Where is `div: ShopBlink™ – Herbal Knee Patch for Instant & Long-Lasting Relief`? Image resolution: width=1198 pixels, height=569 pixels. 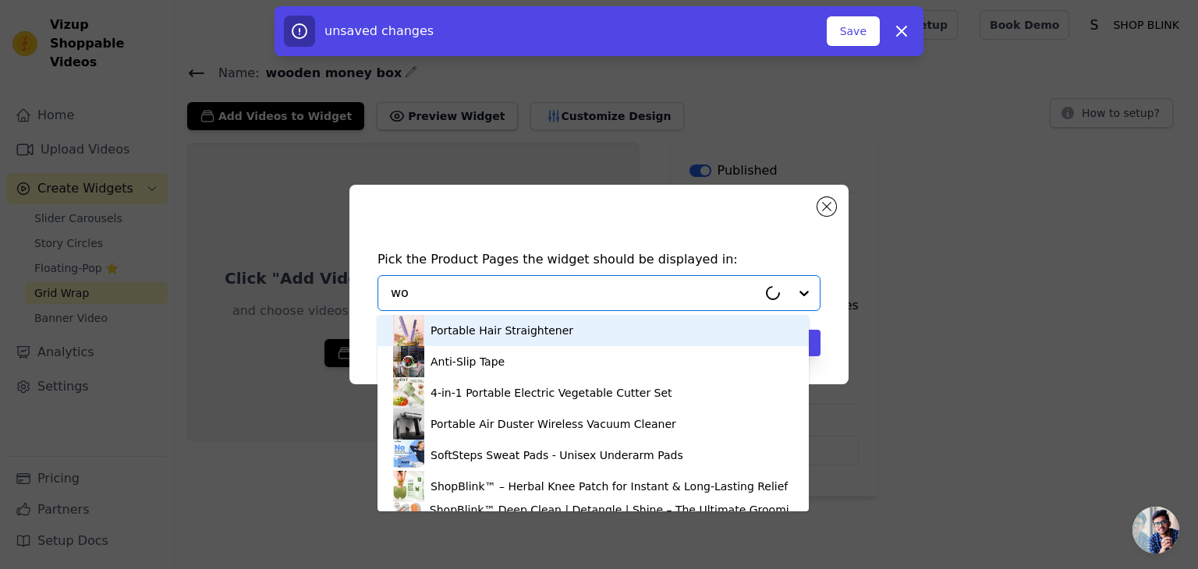
div: ShopBlink™ – Herbal Knee Patch for Instant & Long-Lasting Relief is located at coordinates (609, 487).